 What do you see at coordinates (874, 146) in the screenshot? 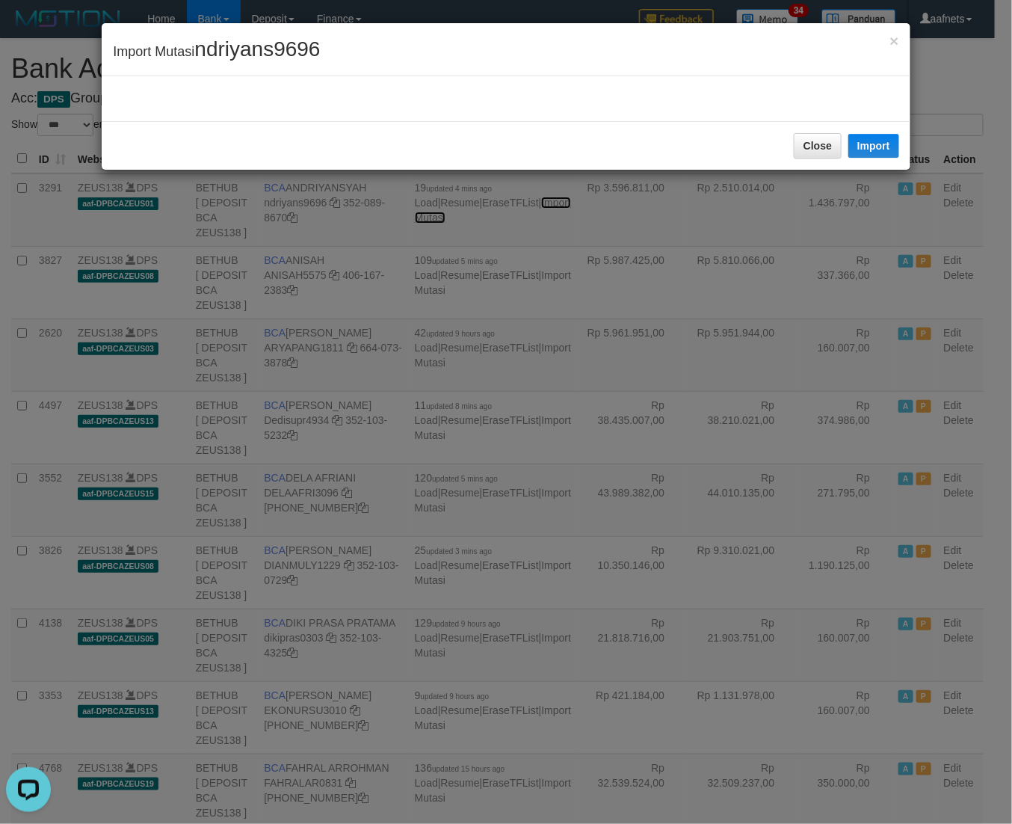
I see `button: Import` at bounding box center [874, 146].